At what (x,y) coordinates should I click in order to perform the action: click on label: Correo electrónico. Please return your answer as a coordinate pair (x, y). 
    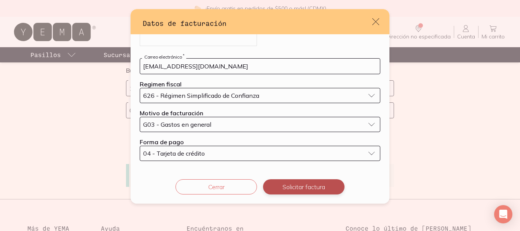
    Looking at the image, I should click on (164, 57).